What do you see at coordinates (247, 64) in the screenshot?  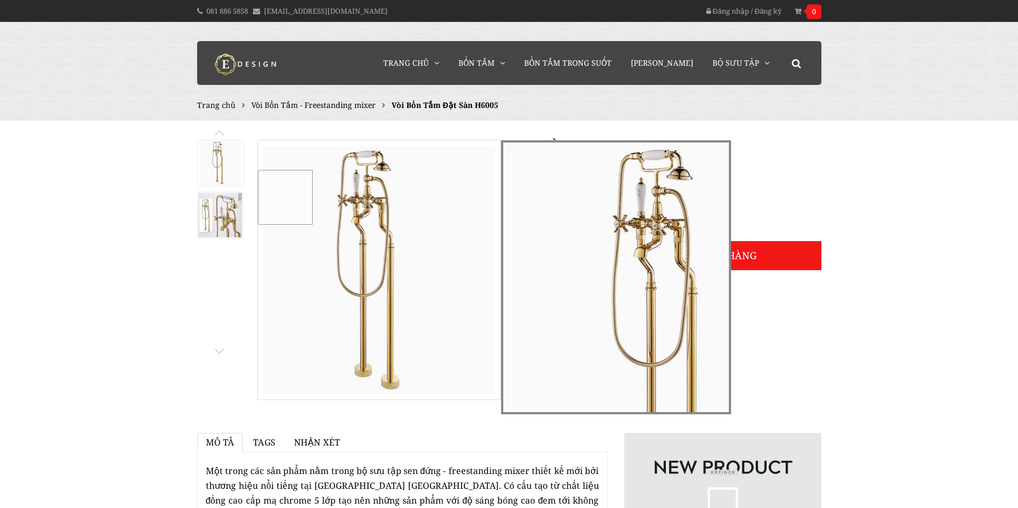 I see `img: logo Kreiner Germany - Edesign Interior` at bounding box center [247, 64].